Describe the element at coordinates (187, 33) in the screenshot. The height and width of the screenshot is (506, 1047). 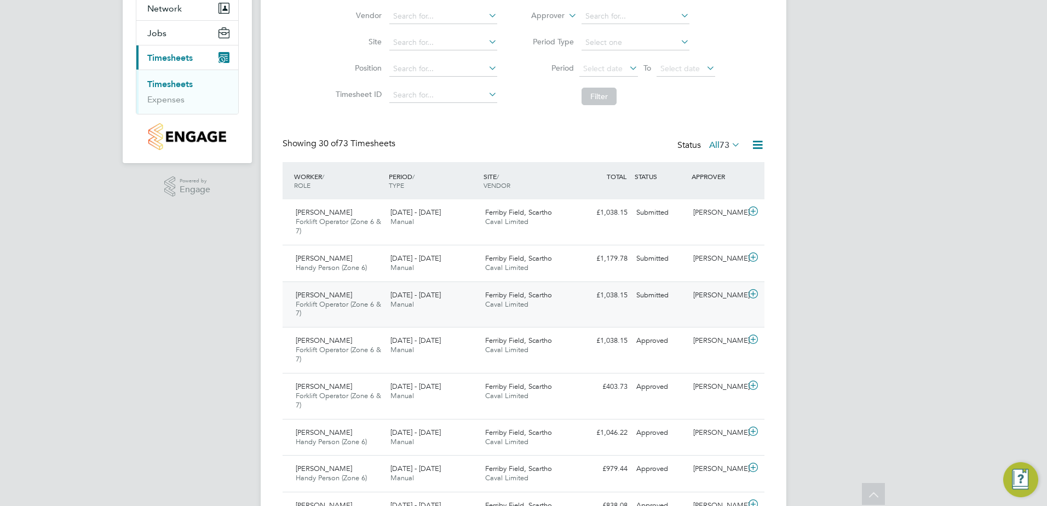
I see `button: Jobs` at that location.